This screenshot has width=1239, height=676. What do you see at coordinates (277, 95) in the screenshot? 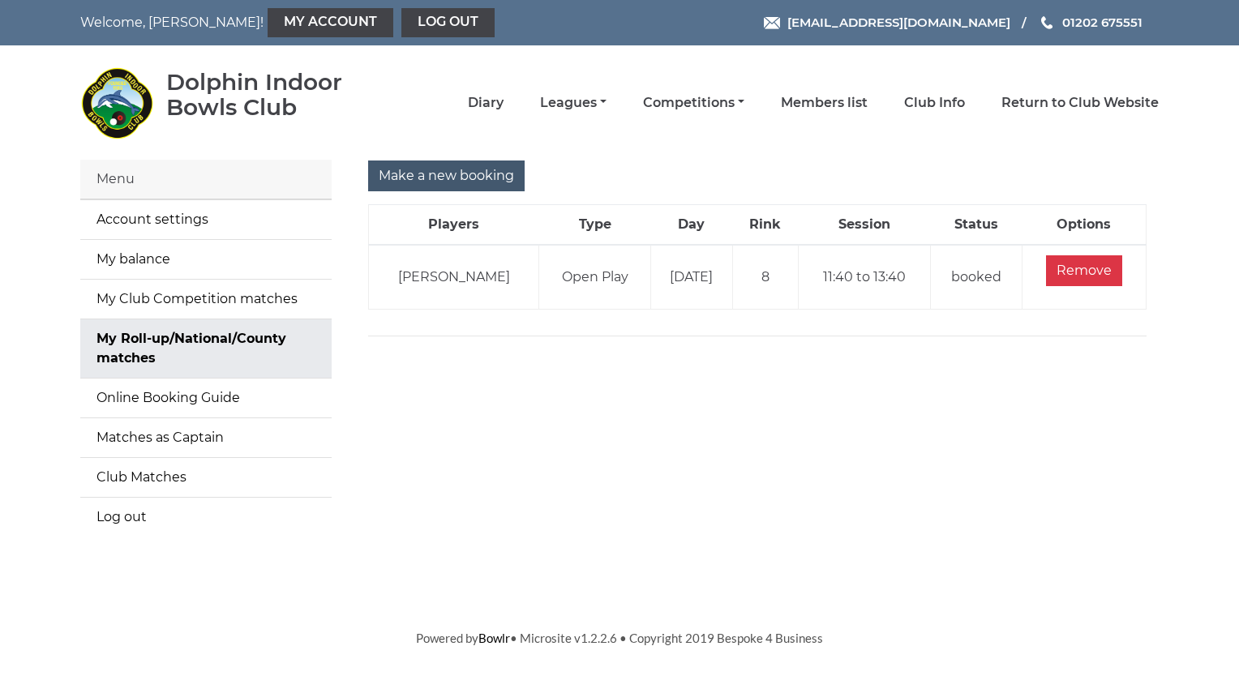
I see `div: Dolphin Indoor Bowls Club` at bounding box center [277, 95].